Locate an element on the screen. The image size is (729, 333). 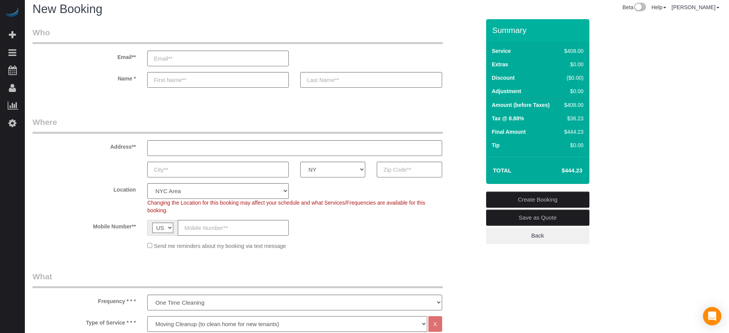
a: Beta is located at coordinates (635, 7).